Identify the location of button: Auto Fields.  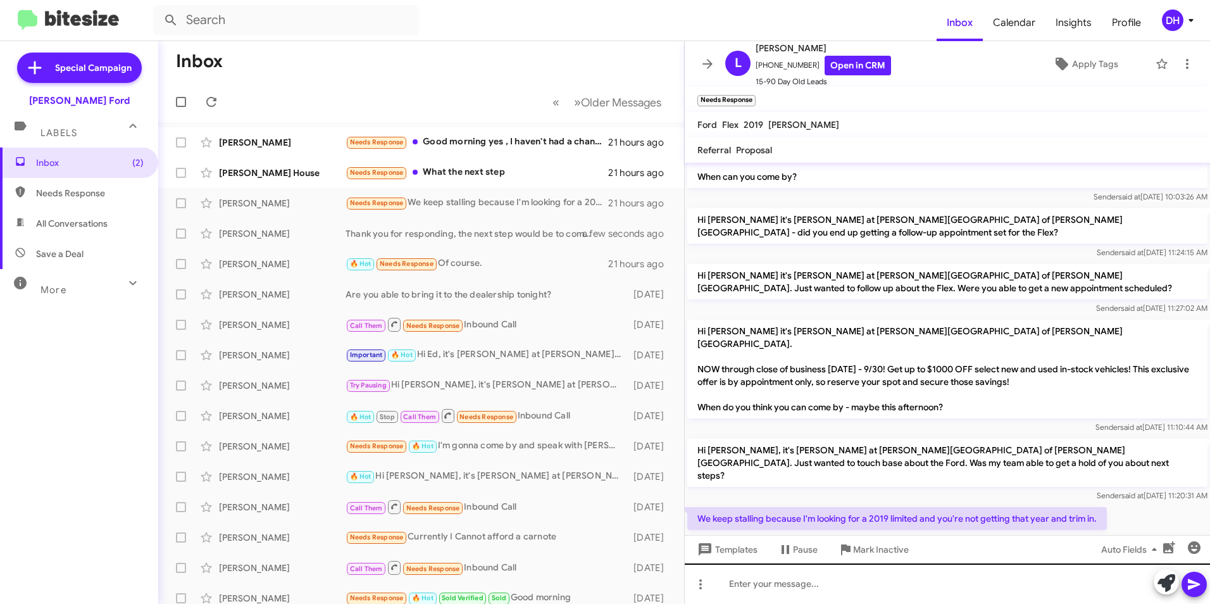
(1132, 550).